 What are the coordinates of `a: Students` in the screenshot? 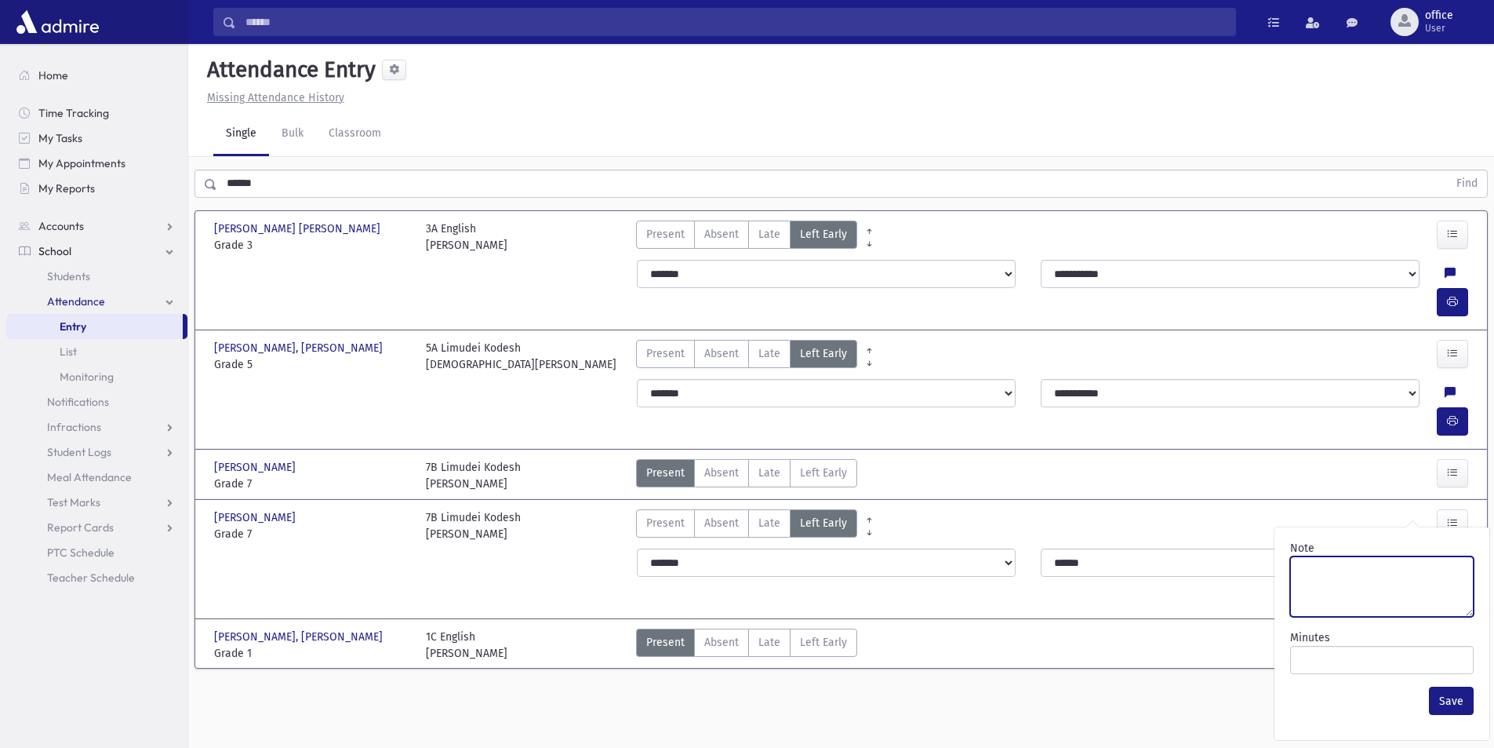 It's located at (96, 276).